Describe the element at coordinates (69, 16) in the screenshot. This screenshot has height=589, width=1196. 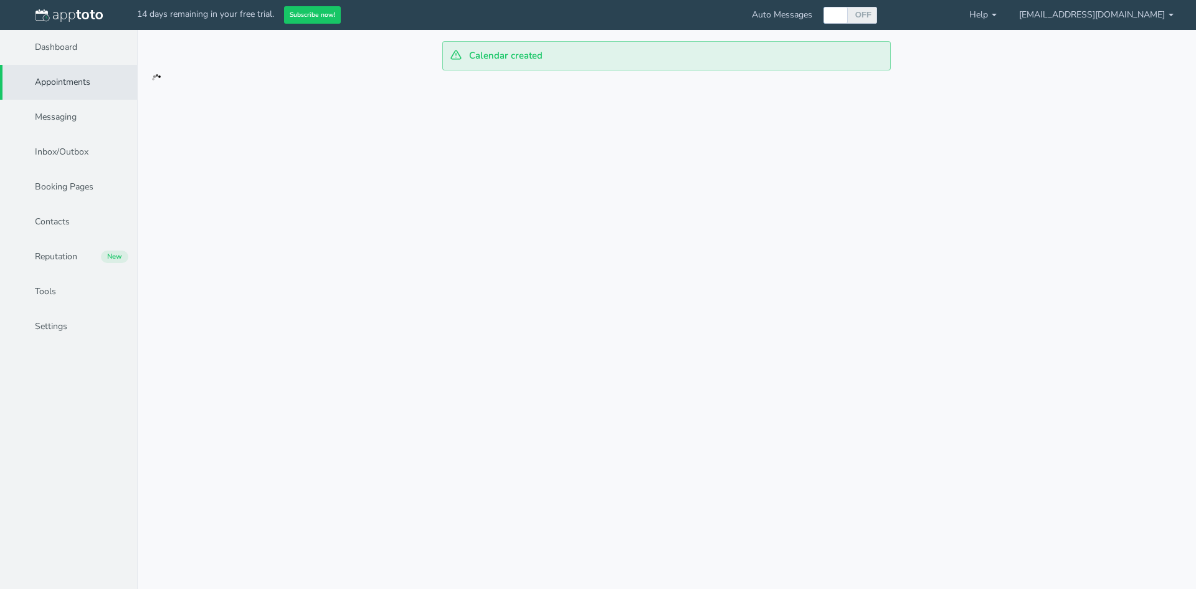
I see `img: logo-apptoto--white.svg` at that location.